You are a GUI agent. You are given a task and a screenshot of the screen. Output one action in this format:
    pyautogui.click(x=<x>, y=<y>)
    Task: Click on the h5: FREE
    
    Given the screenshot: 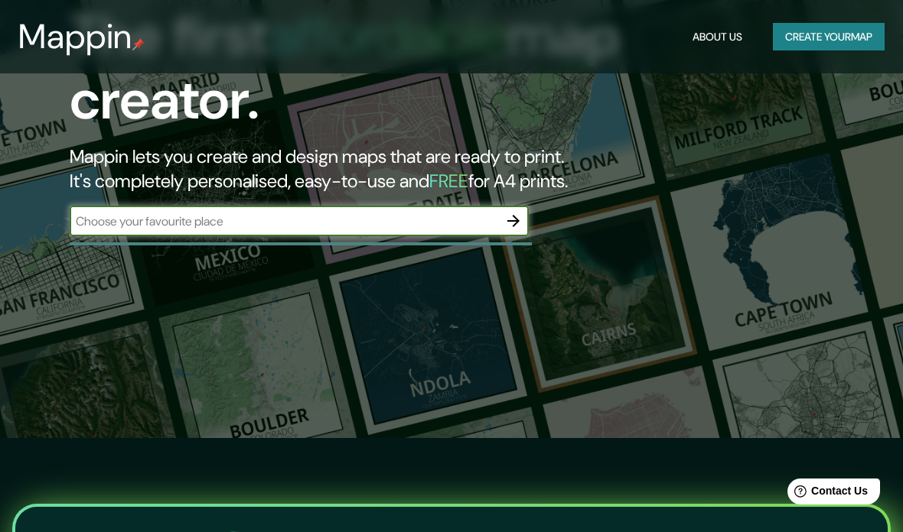 What is the action you would take?
    pyautogui.click(x=448, y=181)
    